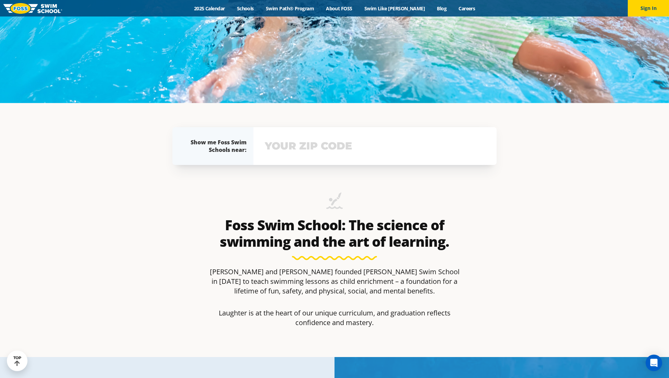 This screenshot has height=378, width=669. I want to click on div: Open Intercom Messenger, so click(654, 363).